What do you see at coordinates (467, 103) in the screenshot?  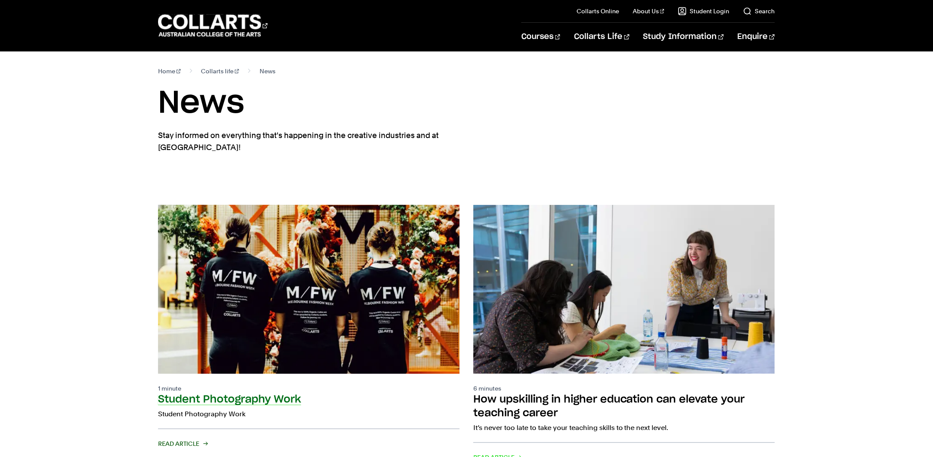 I see `h1: News` at bounding box center [467, 103].